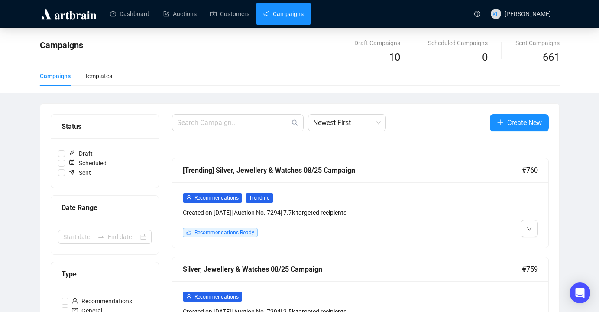 This screenshot has width=599, height=312. What do you see at coordinates (496, 13) in the screenshot?
I see `span: KL` at bounding box center [496, 13].